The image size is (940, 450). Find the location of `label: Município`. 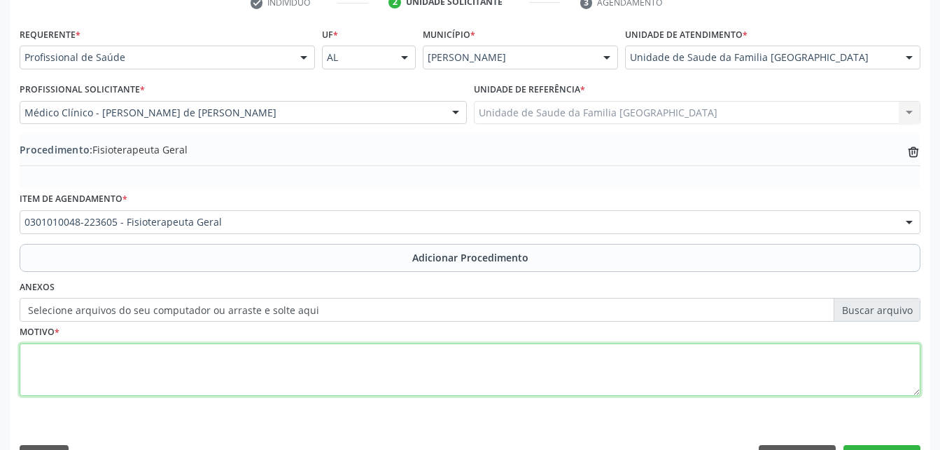

label: Município is located at coordinates (449, 34).